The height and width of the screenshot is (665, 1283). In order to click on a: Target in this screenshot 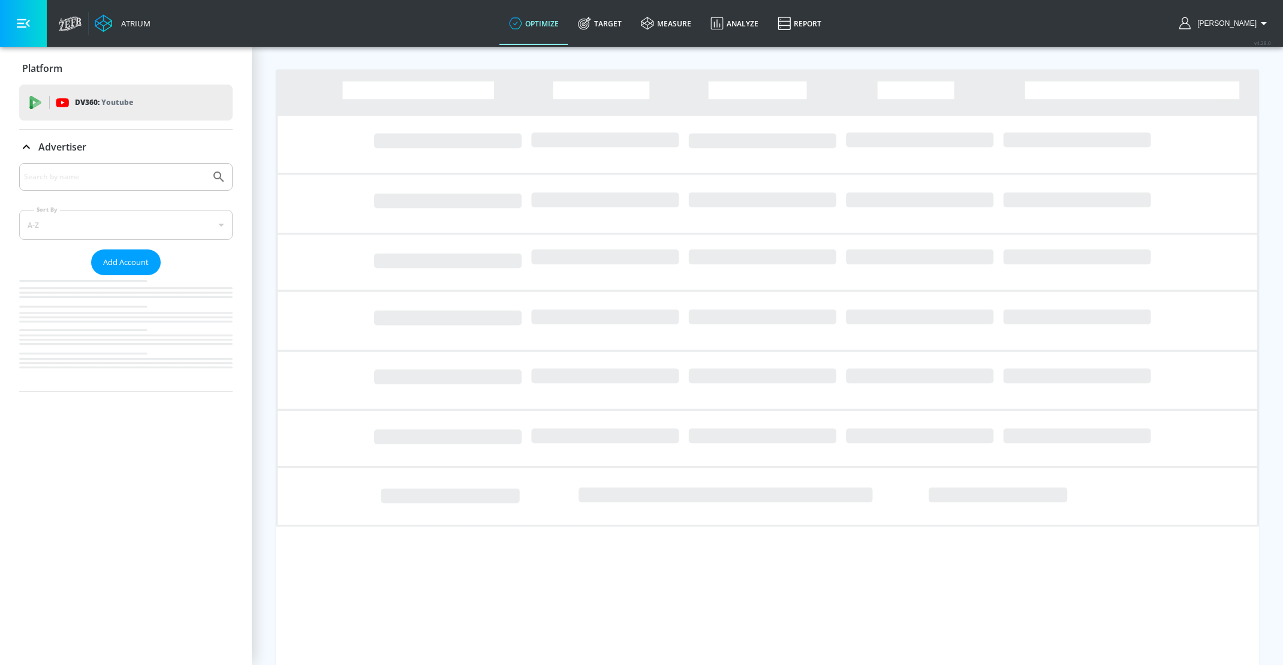, I will do `click(600, 23)`.